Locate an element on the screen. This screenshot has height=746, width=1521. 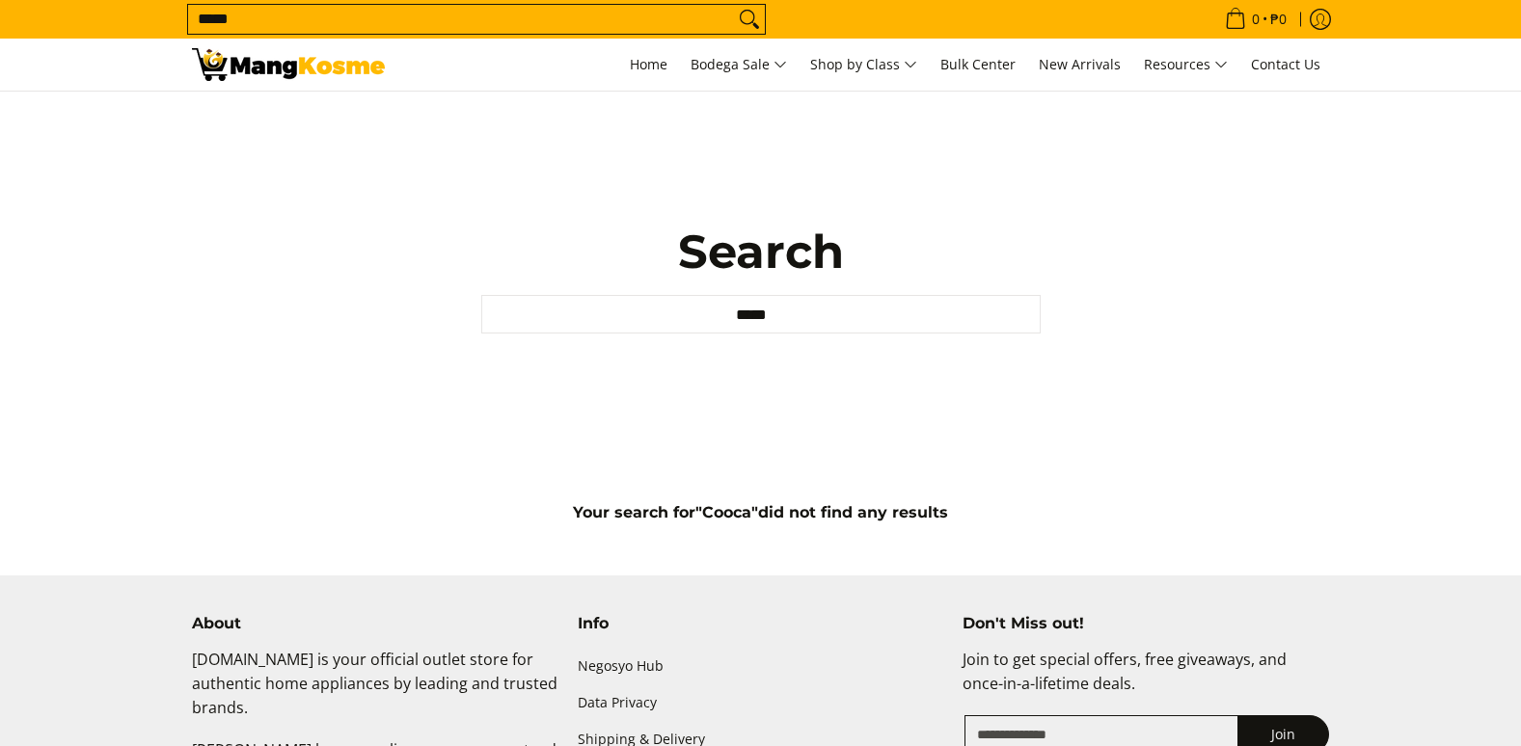
span: Resources is located at coordinates (1185, 65).